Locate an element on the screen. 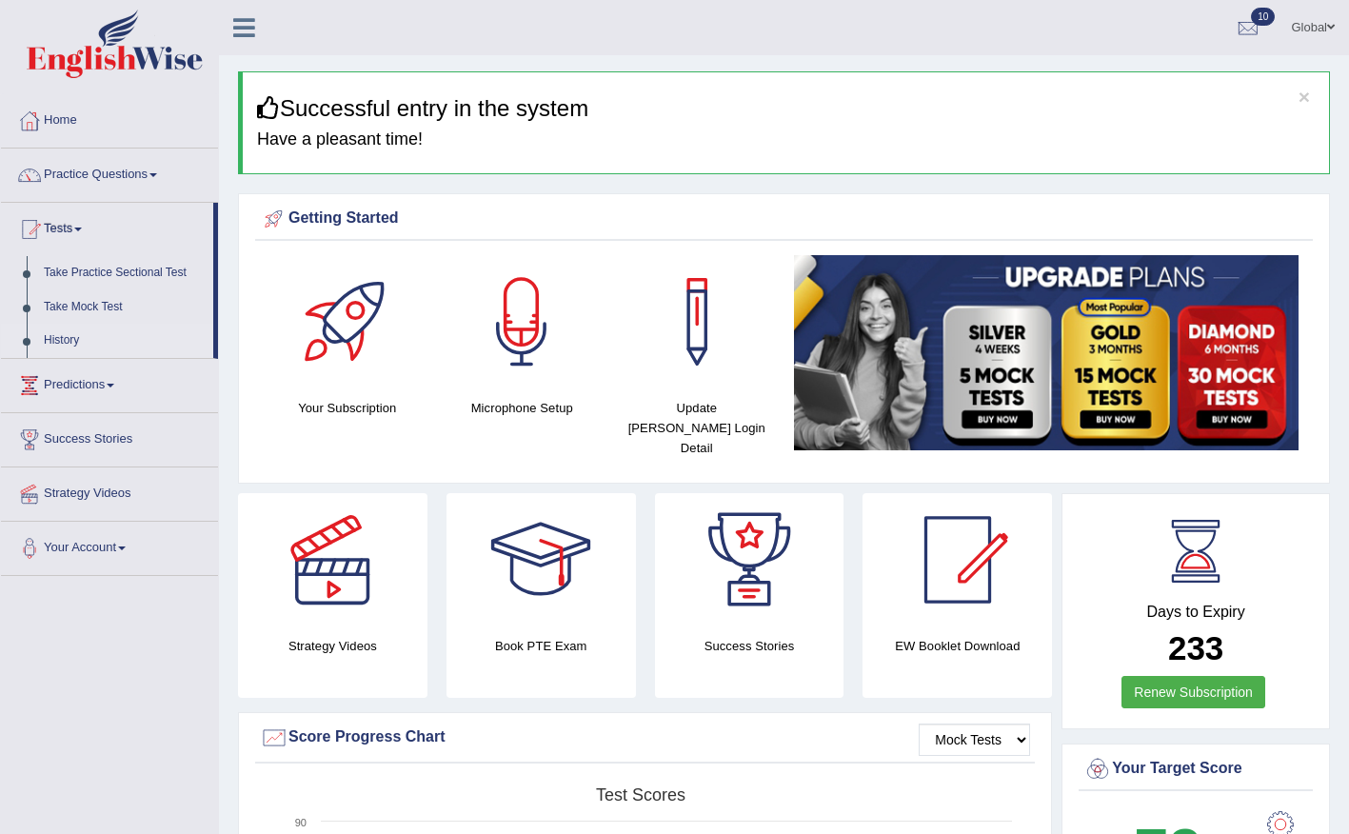 Image resolution: width=1349 pixels, height=834 pixels. a: Predictions is located at coordinates (110, 383).